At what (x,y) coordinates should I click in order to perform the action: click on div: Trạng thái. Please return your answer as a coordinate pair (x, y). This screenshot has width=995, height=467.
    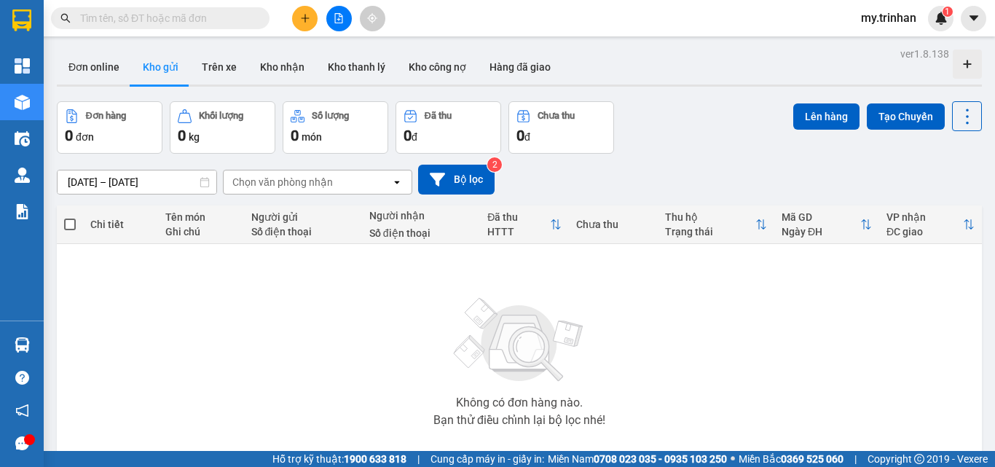
    Looking at the image, I should click on (711, 232).